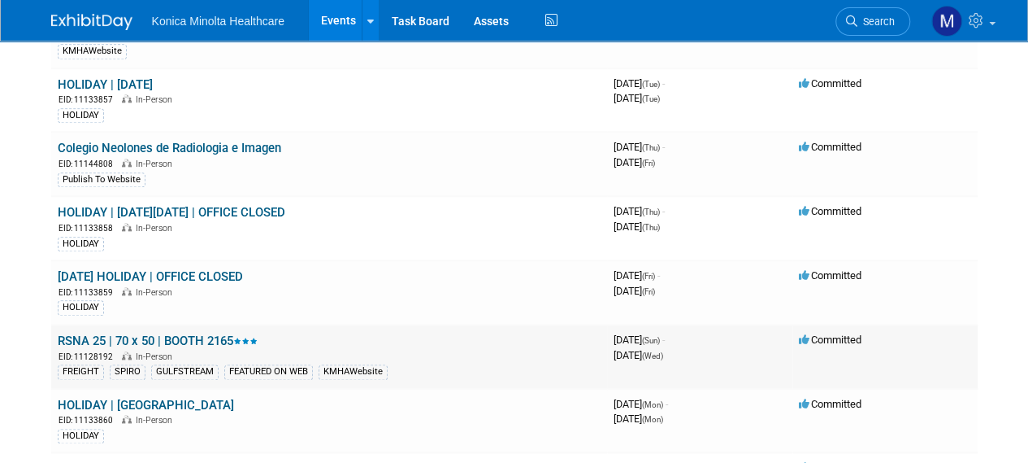  Describe the element at coordinates (268, 372) in the screenshot. I see `div: FEATURED ON WEB` at that location.